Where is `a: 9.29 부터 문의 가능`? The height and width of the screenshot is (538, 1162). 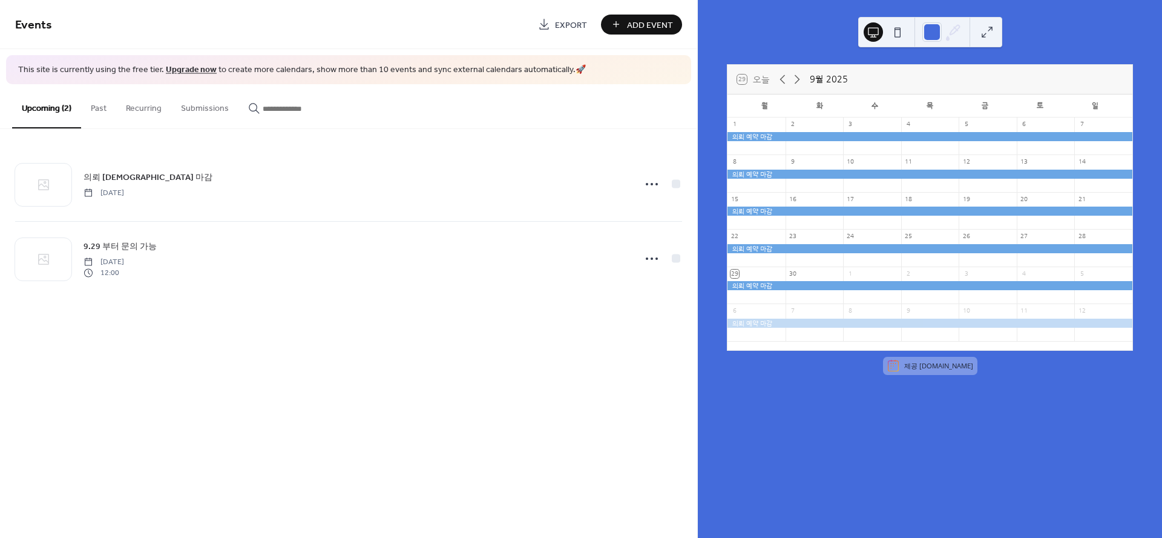 a: 9.29 부터 문의 가능 is located at coordinates (120, 246).